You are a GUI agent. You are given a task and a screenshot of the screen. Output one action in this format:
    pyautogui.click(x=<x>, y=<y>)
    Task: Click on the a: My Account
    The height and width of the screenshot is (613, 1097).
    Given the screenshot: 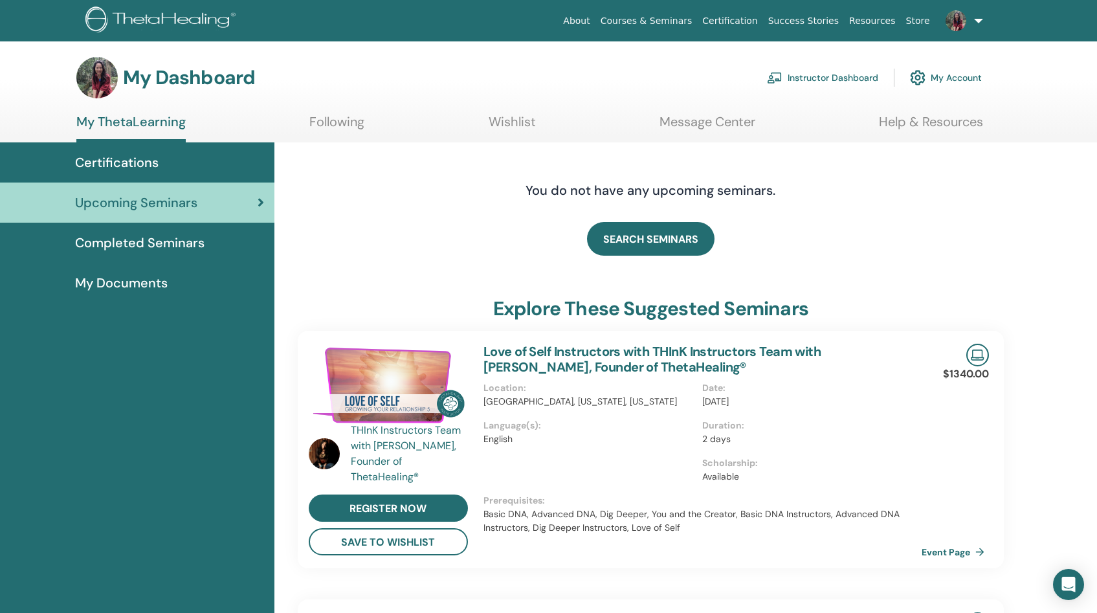 What is the action you would take?
    pyautogui.click(x=946, y=78)
    